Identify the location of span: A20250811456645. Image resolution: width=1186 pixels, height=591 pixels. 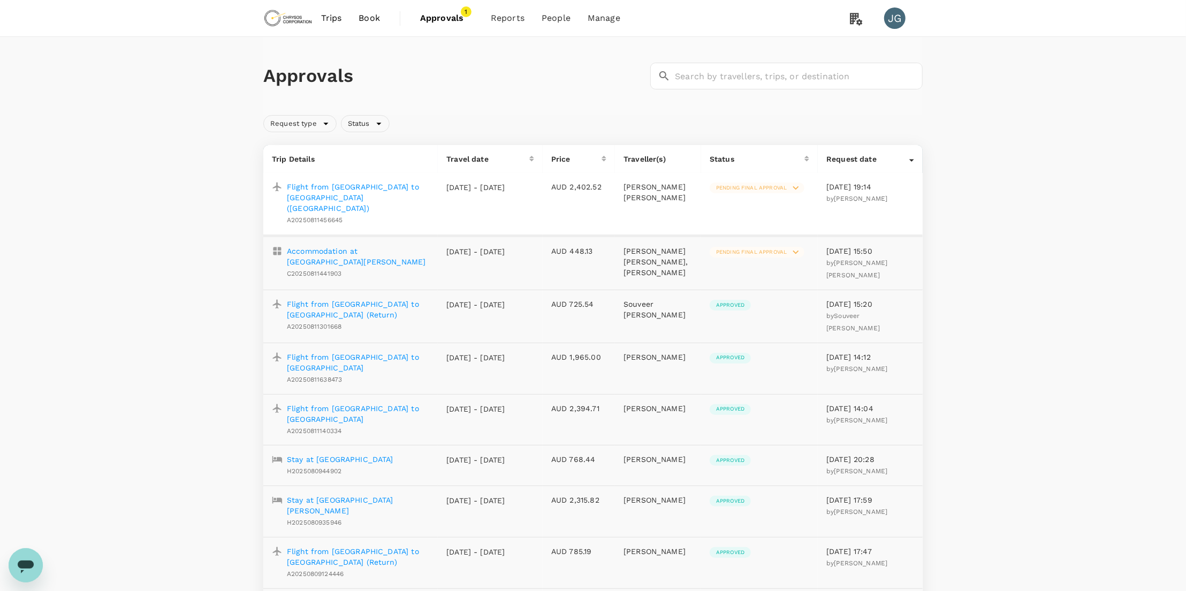
(315, 220).